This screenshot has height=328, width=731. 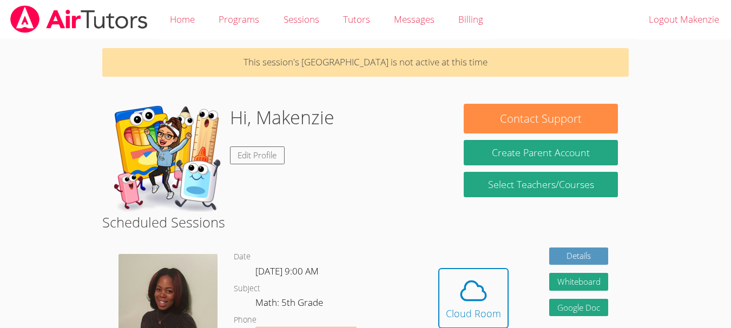 I want to click on button: Whiteboard, so click(x=579, y=282).